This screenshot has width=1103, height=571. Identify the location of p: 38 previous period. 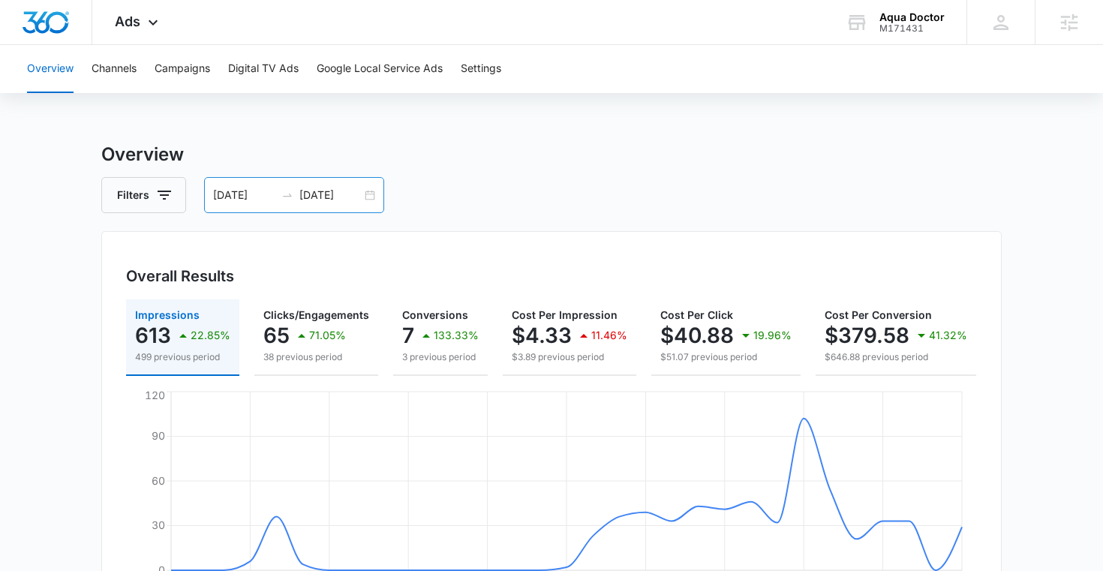
(316, 357).